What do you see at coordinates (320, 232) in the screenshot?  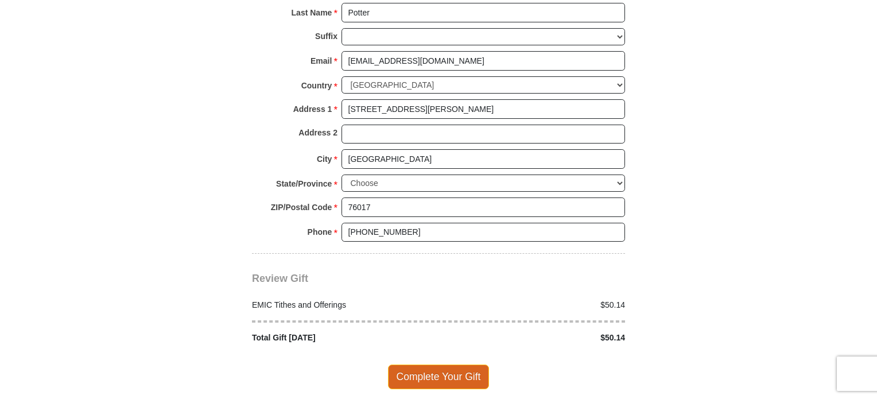 I see `strong: Phone` at bounding box center [320, 232].